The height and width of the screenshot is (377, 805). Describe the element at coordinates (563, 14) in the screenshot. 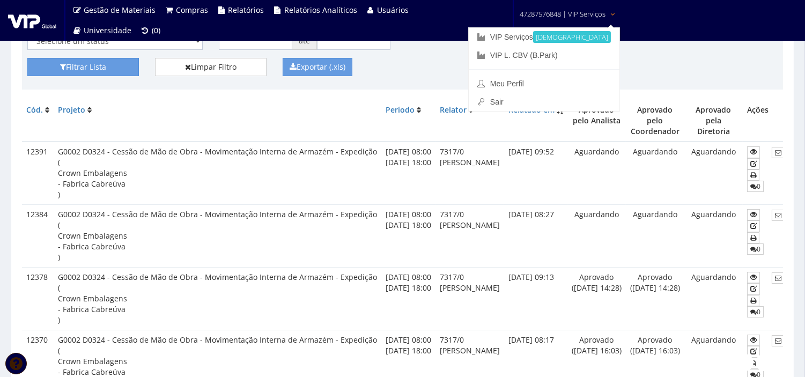

I see `span: 47287576848 | VIP Serviços` at that location.